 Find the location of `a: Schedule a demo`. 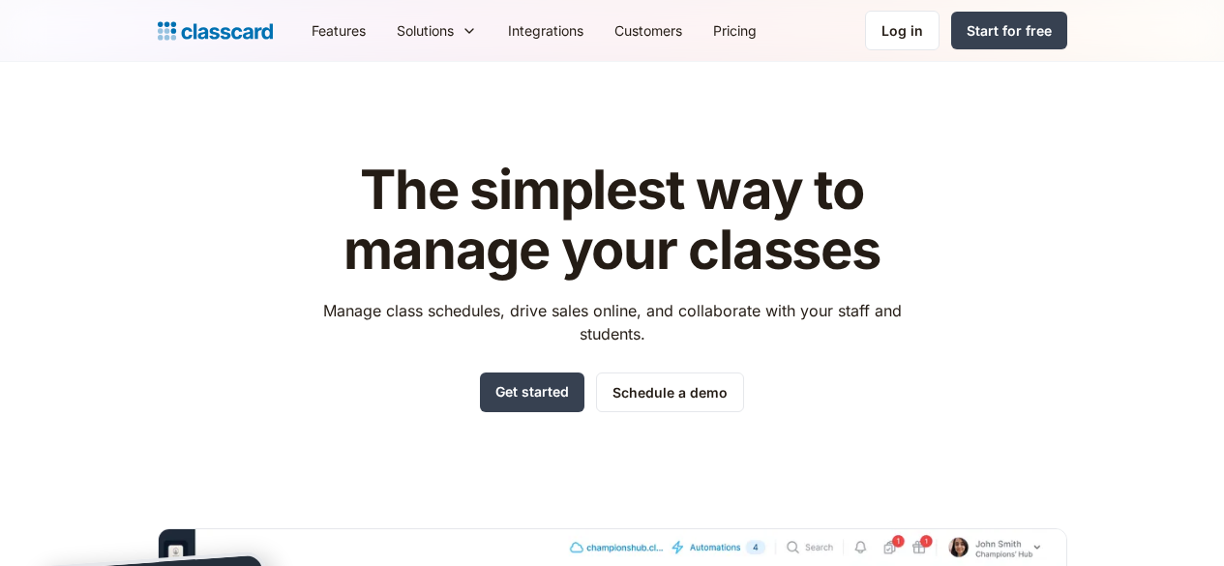

a: Schedule a demo is located at coordinates (669, 392).